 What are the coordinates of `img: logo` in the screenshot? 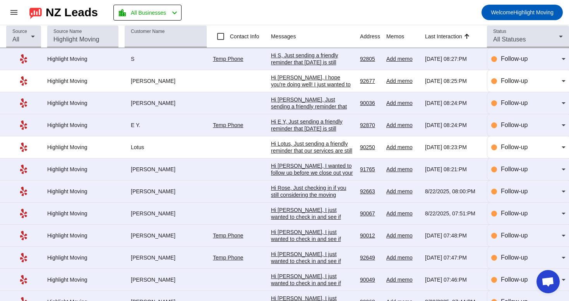 It's located at (36, 12).